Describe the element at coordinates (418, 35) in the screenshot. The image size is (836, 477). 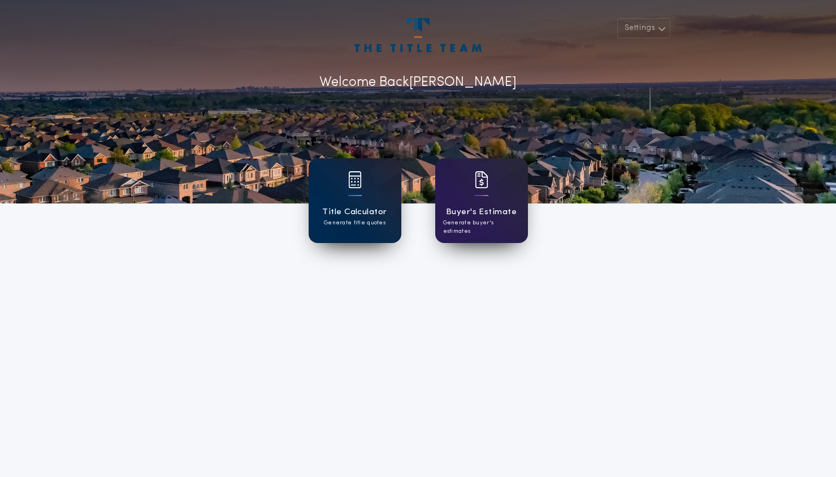
I see `img: account-logo` at that location.